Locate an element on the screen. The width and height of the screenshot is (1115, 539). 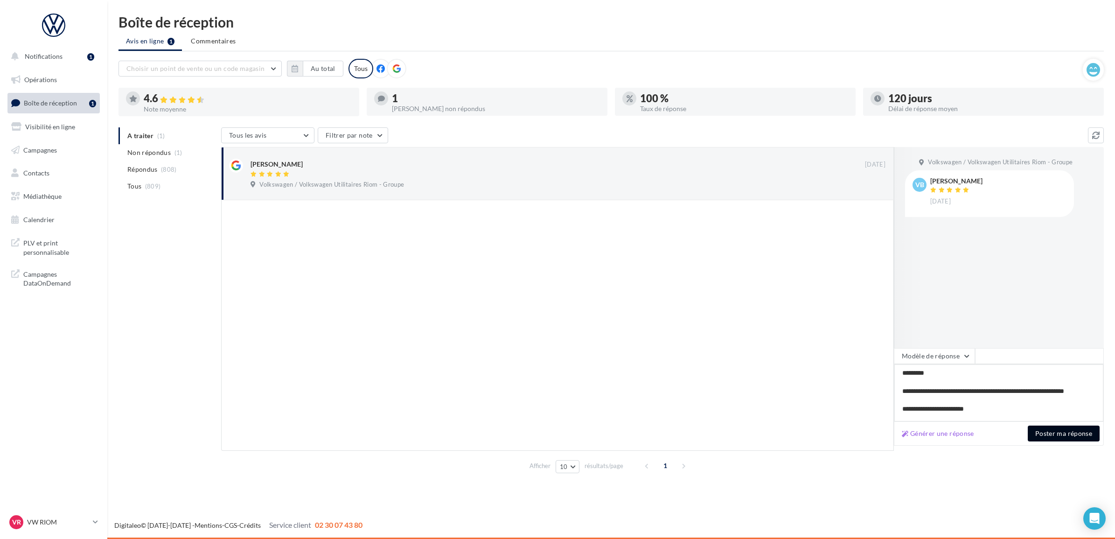
button: Choisir un point de vente ou un code magasin is located at coordinates (200, 69).